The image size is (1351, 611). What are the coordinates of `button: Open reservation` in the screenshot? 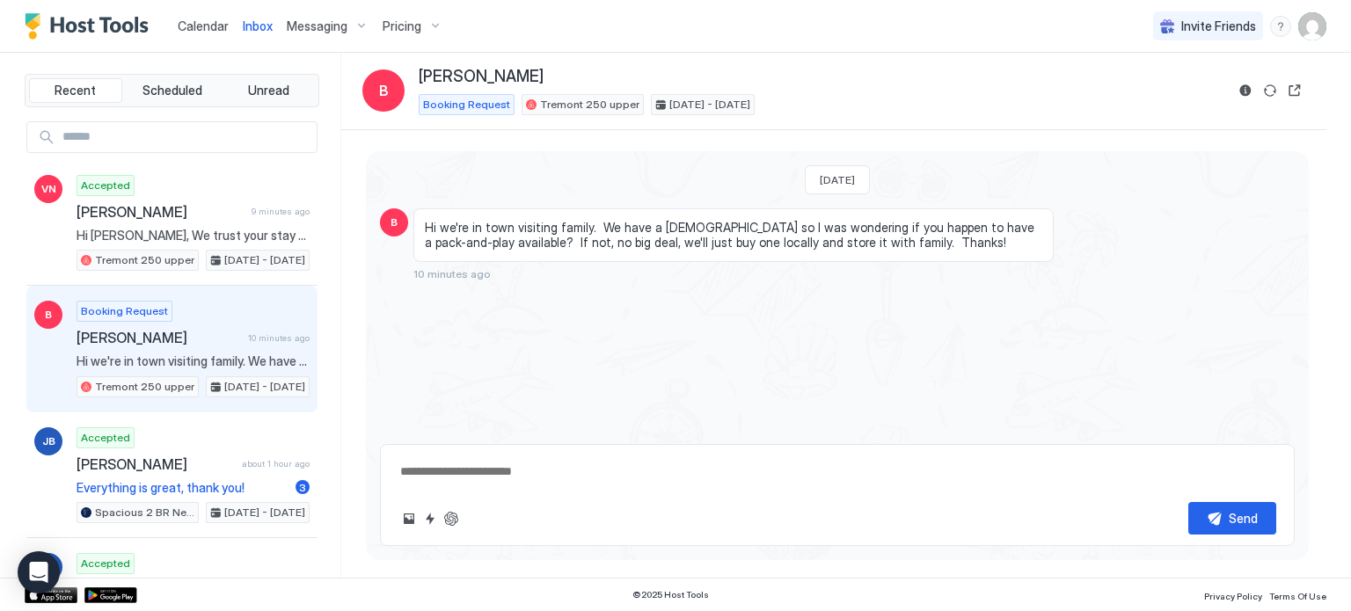 It's located at (1294, 91).